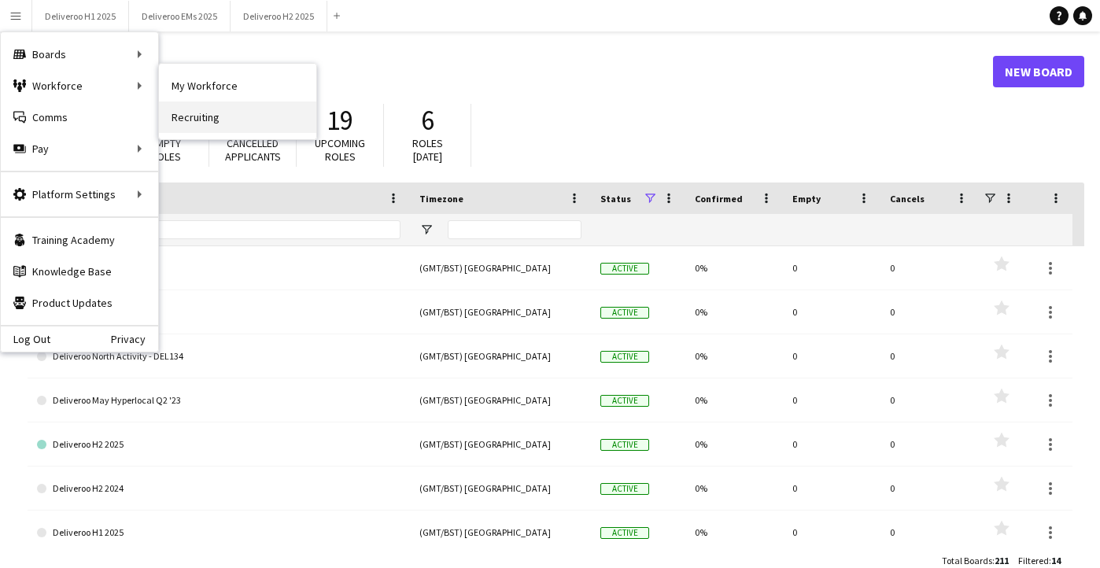 The image size is (1100, 568). I want to click on span: Cancelled applicants, so click(253, 150).